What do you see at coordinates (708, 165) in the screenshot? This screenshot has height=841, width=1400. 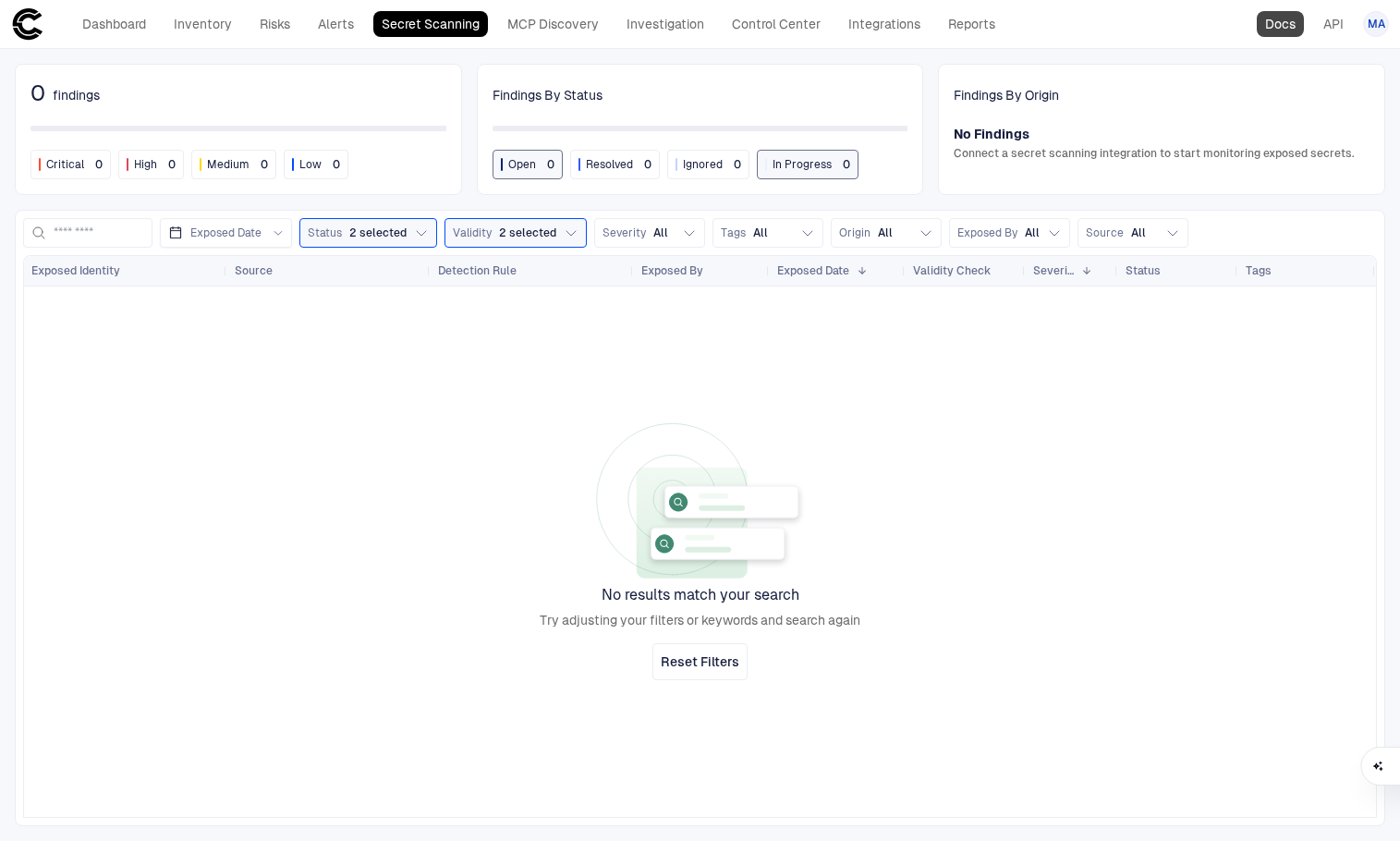 I see `button: Ignored0` at bounding box center [708, 165].